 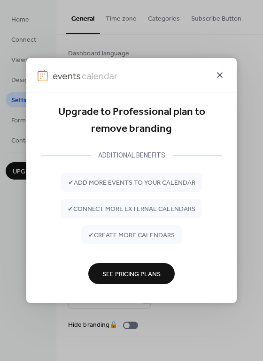 What do you see at coordinates (131, 155) in the screenshot?
I see `div: ADDITIONAL BENEFITS` at bounding box center [131, 155].